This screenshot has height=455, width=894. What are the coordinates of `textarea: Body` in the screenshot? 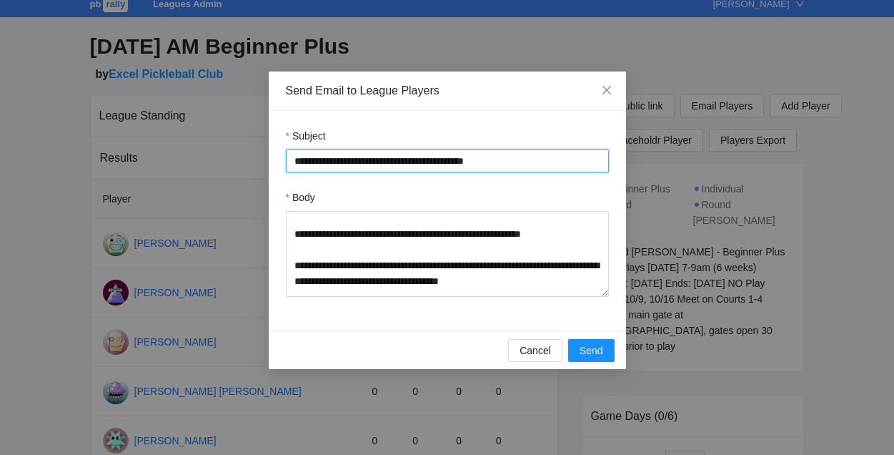 It's located at (448, 254).